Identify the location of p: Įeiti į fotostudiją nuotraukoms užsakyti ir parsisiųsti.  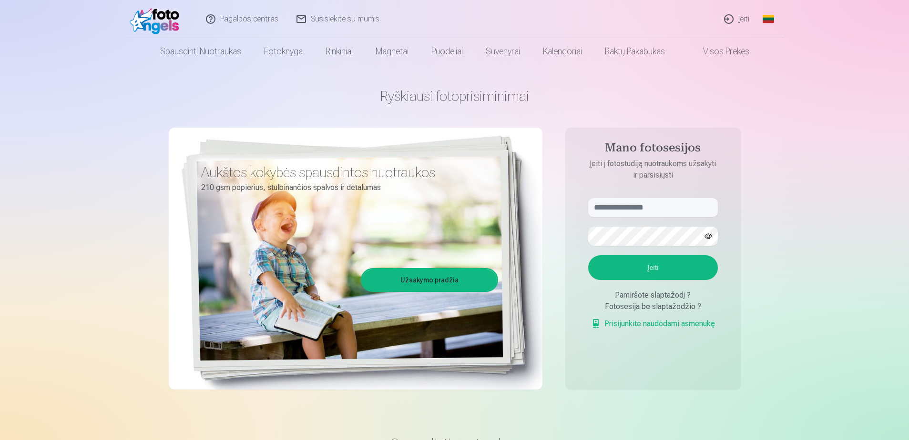
(653, 170).